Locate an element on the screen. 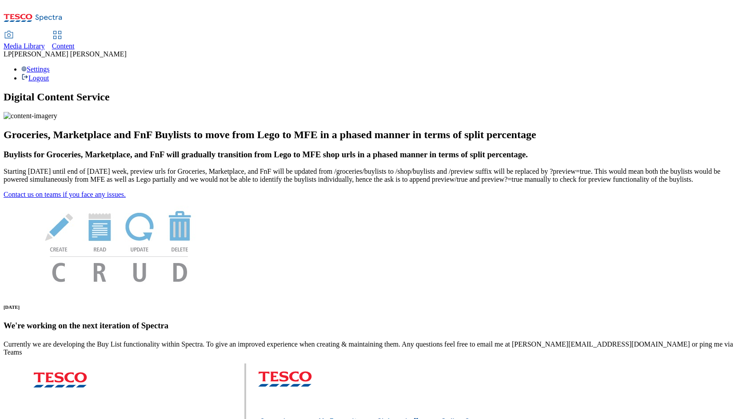  a: Media Library is located at coordinates (24, 41).